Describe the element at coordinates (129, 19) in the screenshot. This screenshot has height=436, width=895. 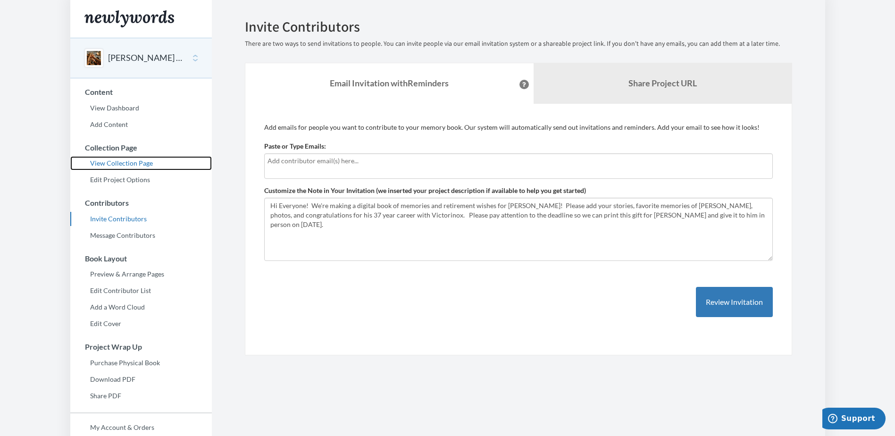
I see `img: Newlywords logo` at that location.